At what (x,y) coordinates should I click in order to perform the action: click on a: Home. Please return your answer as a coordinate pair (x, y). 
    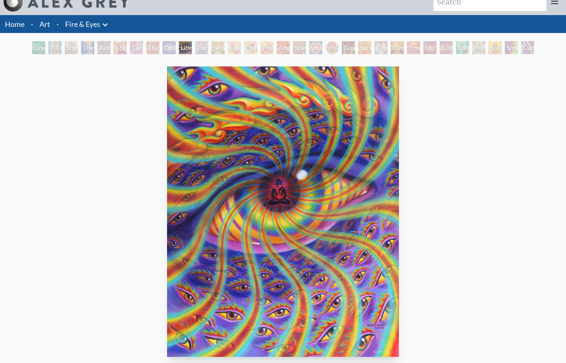
    Looking at the image, I should click on (15, 24).